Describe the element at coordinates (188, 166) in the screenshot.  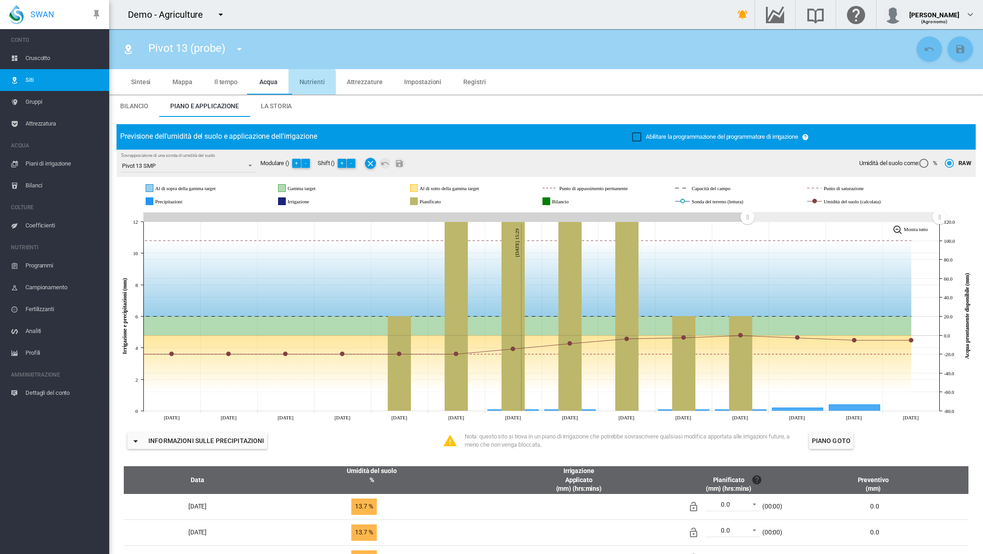
I see `md-select: Sovrapposizione di una sonda di umidità del suolo: Pivot 13 SMP` at that location.